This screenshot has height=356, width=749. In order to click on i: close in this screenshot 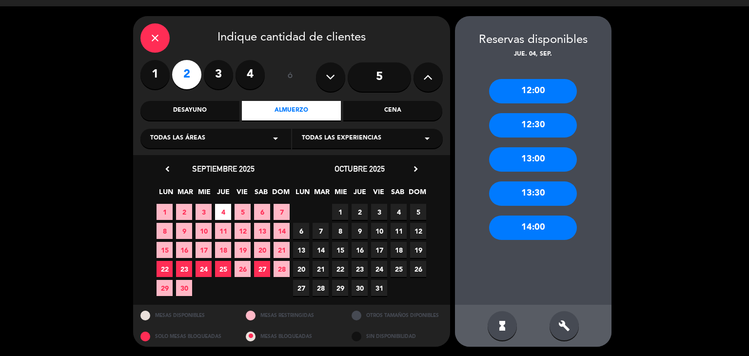, I will do `click(155, 38)`.